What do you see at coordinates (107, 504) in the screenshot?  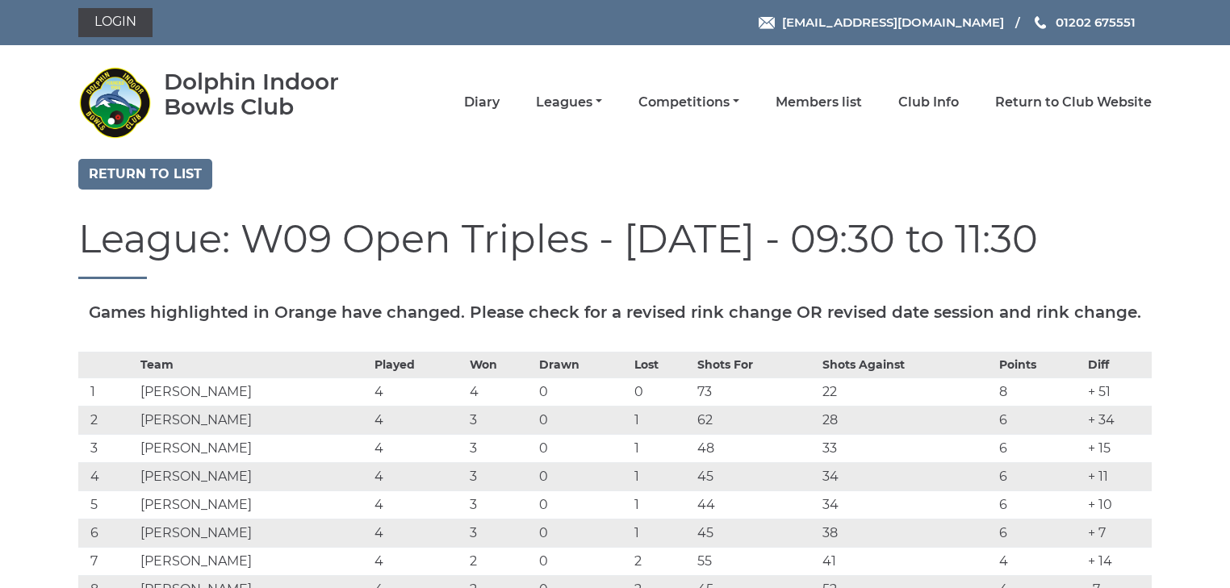 I see `td: 5` at bounding box center [107, 504].